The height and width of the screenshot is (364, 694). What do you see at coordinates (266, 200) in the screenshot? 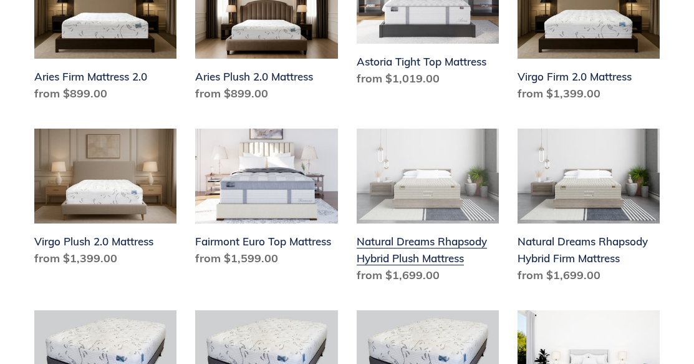
I see `a: Fairmont Euro Top Mattress` at bounding box center [266, 200].